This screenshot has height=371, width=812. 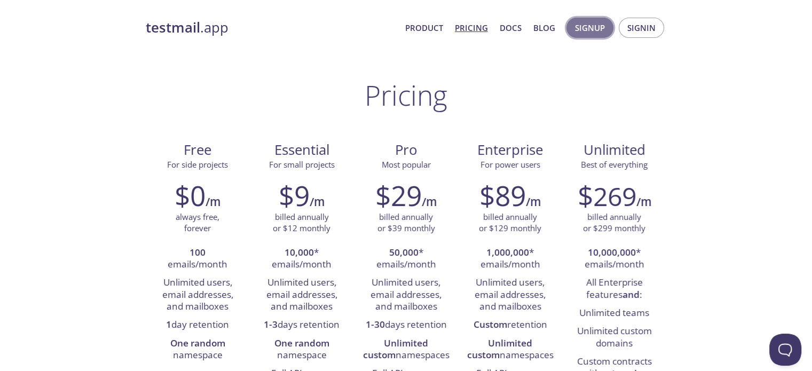 I want to click on li: All Enterprise features :, so click(x=614, y=289).